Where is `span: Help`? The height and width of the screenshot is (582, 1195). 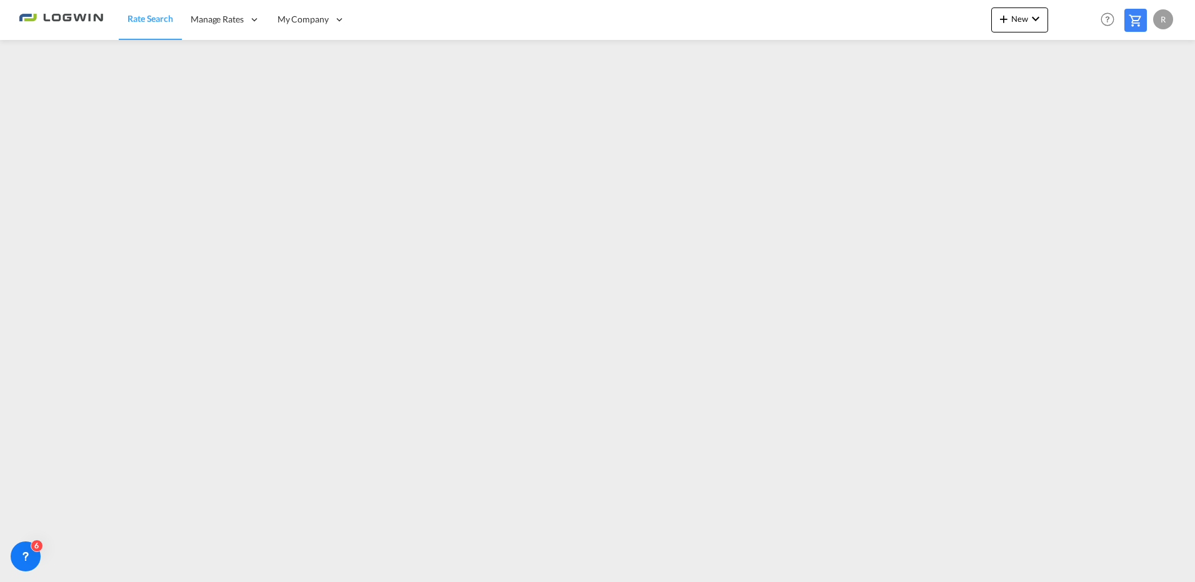 span: Help is located at coordinates (1107, 19).